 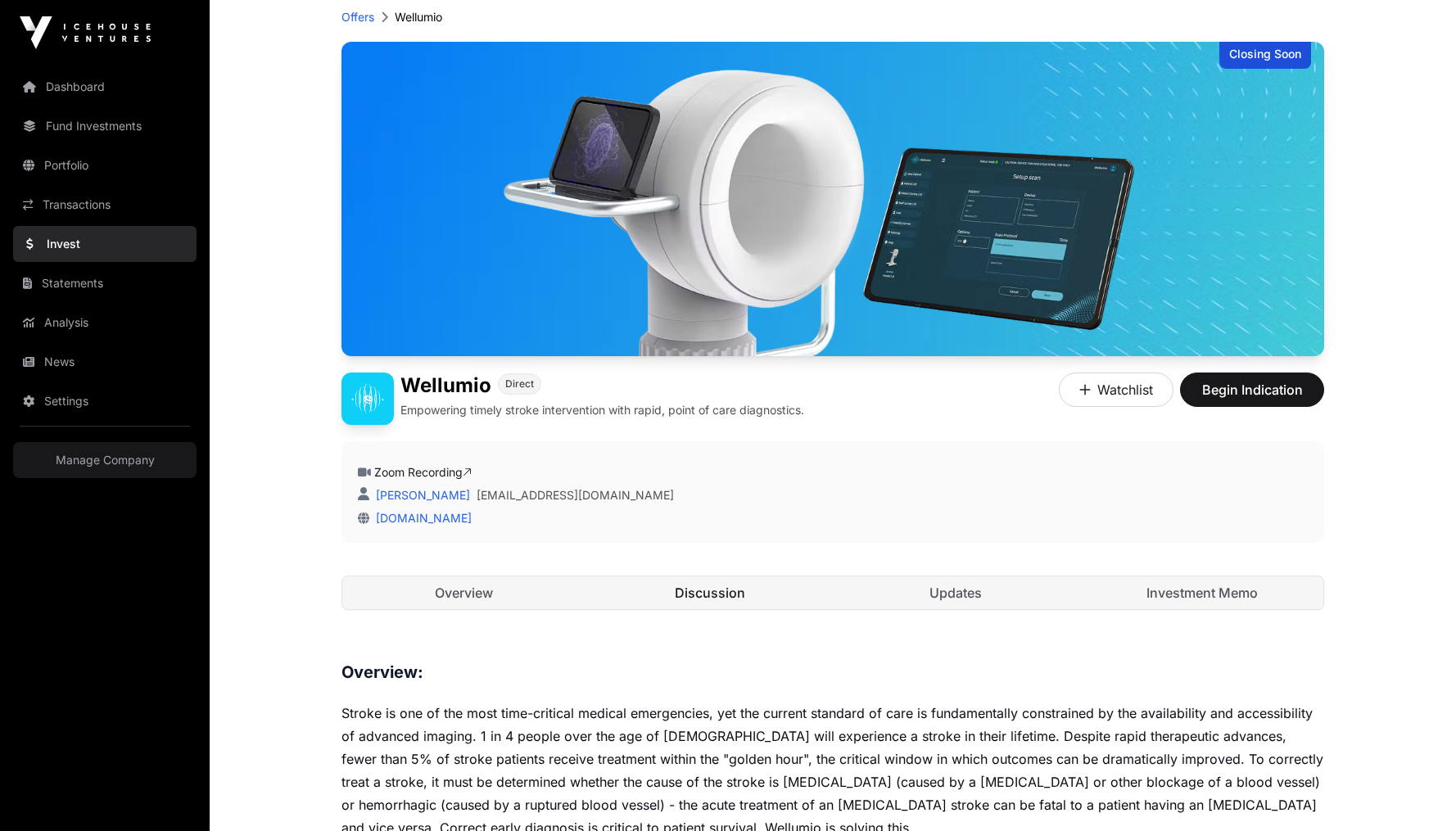 What do you see at coordinates (422, 472) in the screenshot?
I see `a: Zoom Recording` at bounding box center [422, 472].